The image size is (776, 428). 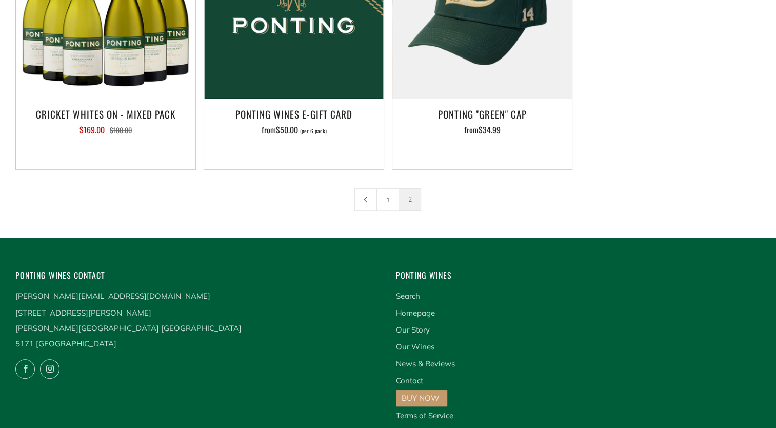 I want to click on a: News & Reviews, so click(x=425, y=363).